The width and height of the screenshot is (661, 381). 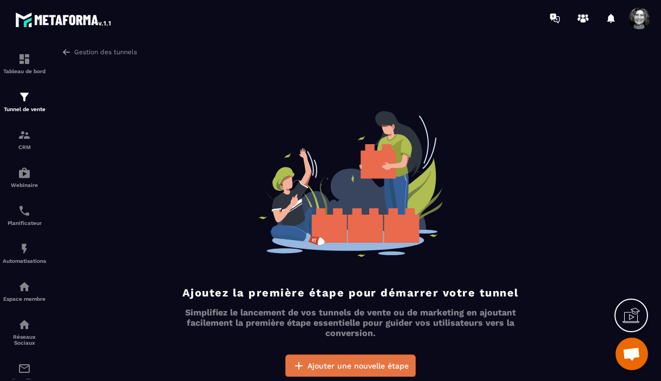 What do you see at coordinates (350, 184) in the screenshot?
I see `img: empty-funnel-bg.aa6bca90.svg` at bounding box center [350, 184].